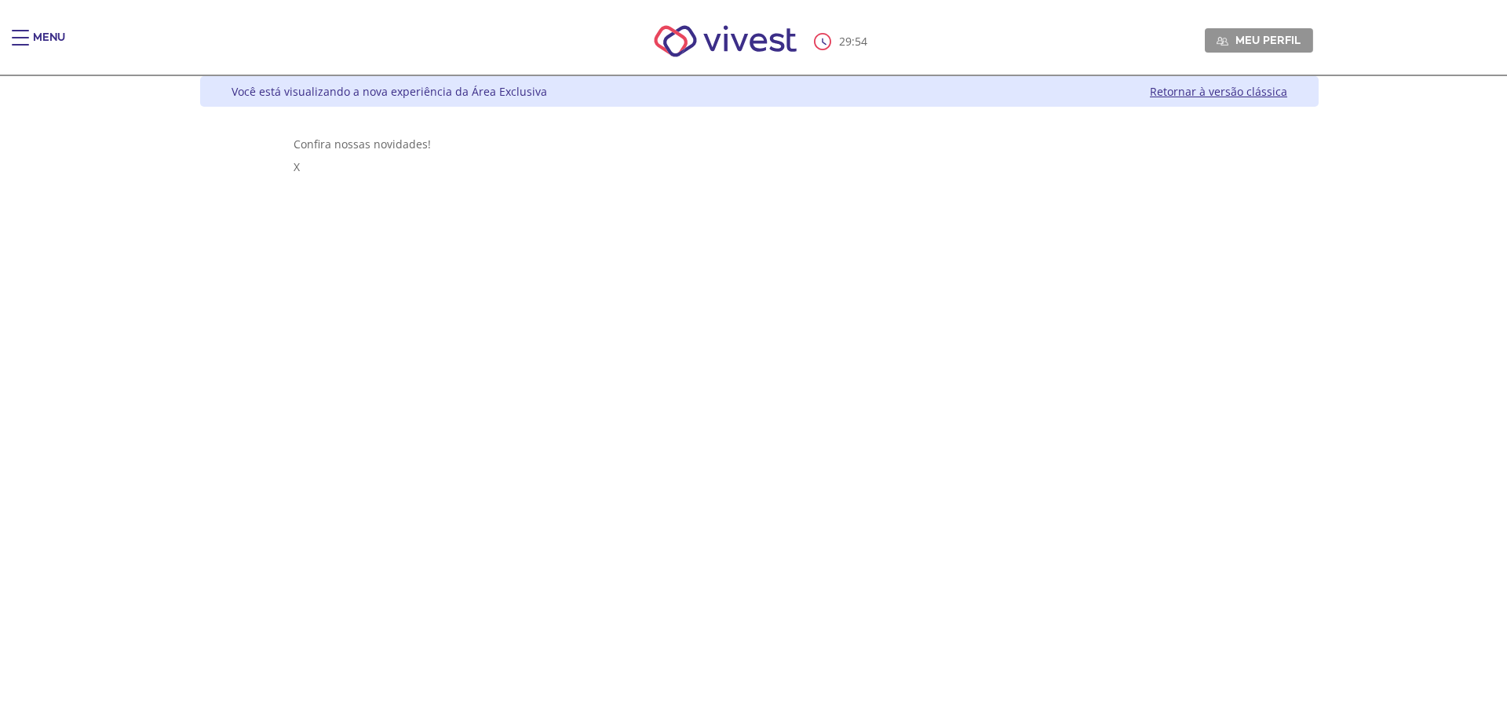 The height and width of the screenshot is (715, 1507). Describe the element at coordinates (1222, 41) in the screenshot. I see `img: Meu perfil` at that location.